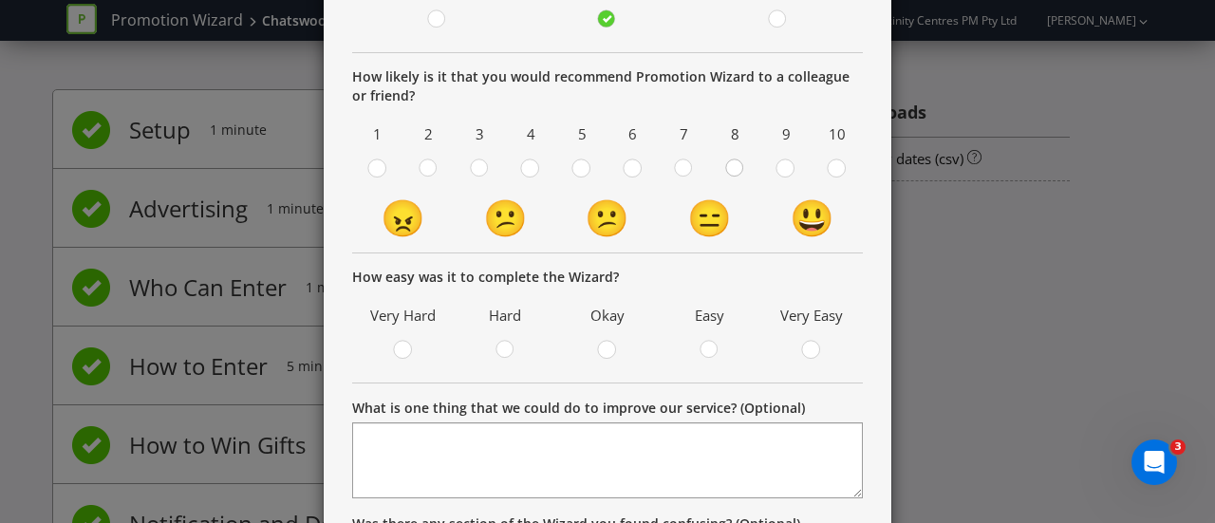  What do you see at coordinates (378, 134) in the screenshot?
I see `span: 1` at bounding box center [378, 134].